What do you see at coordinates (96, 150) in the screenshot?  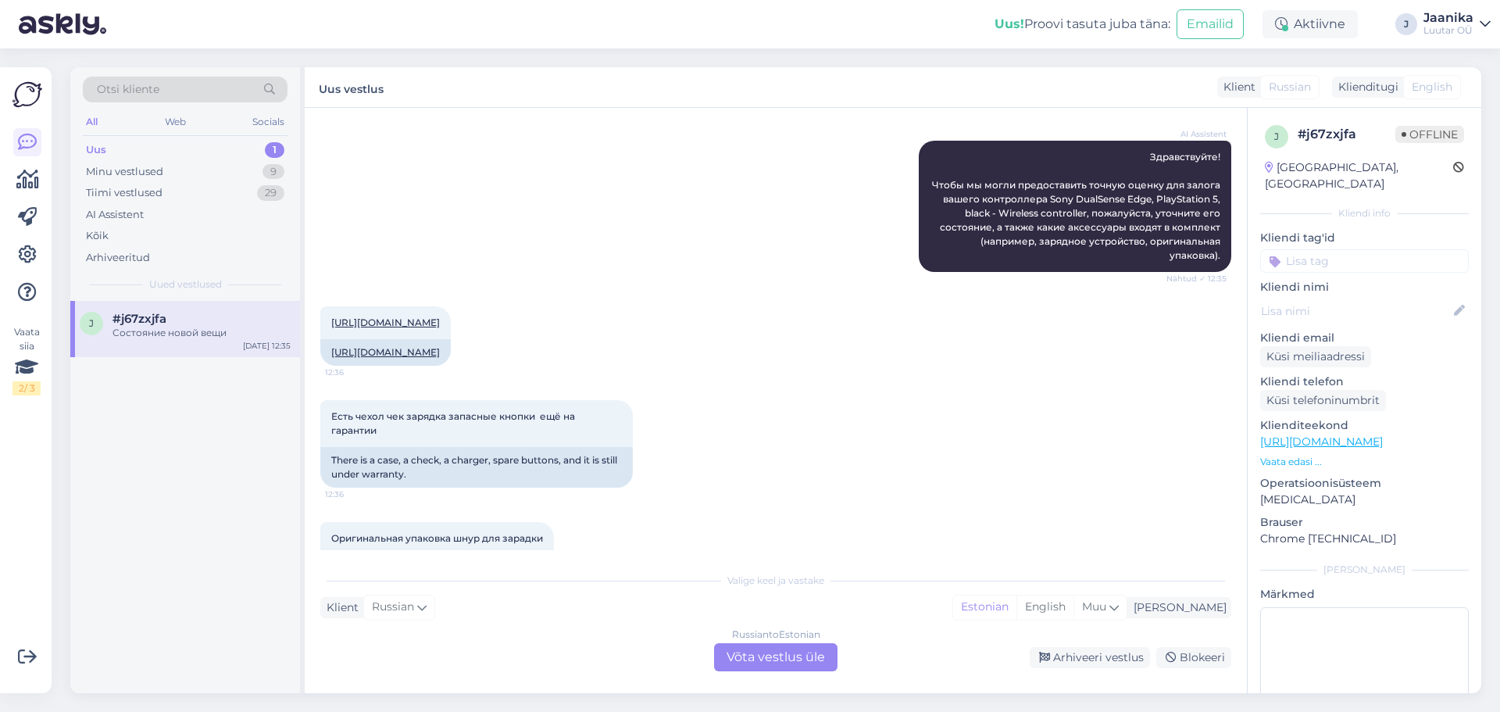 I see `div: Uus` at bounding box center [96, 150].